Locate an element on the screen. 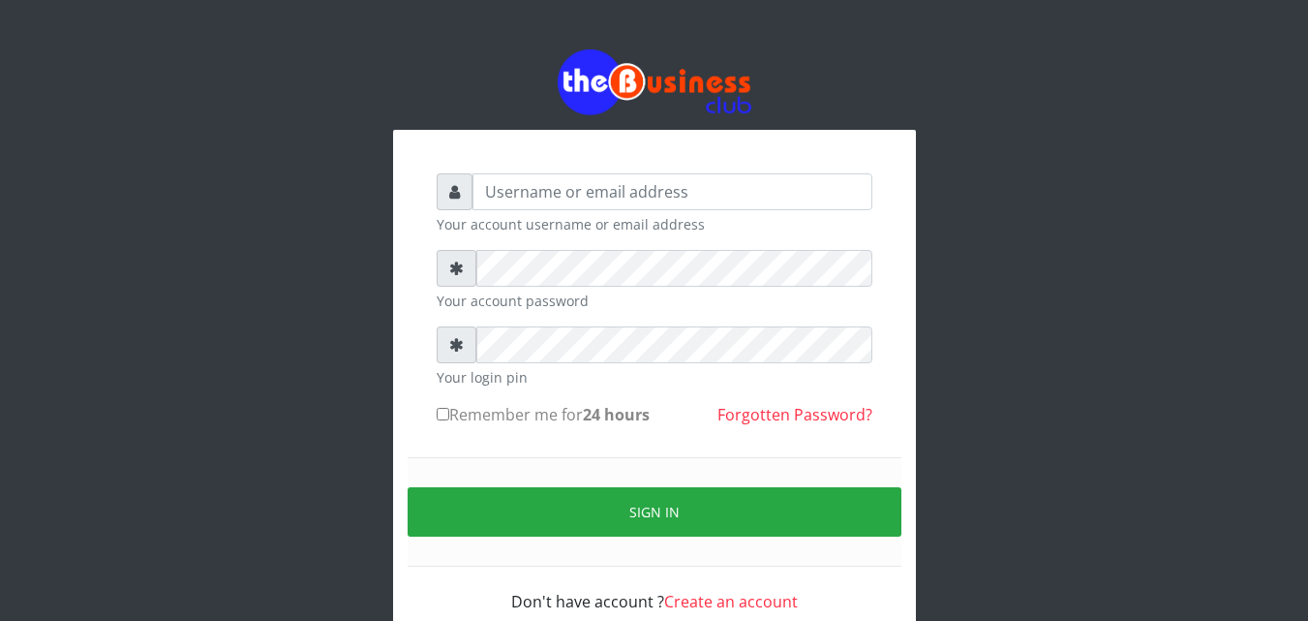 Image resolution: width=1308 pixels, height=621 pixels. small: Your account password is located at coordinates (655, 300).